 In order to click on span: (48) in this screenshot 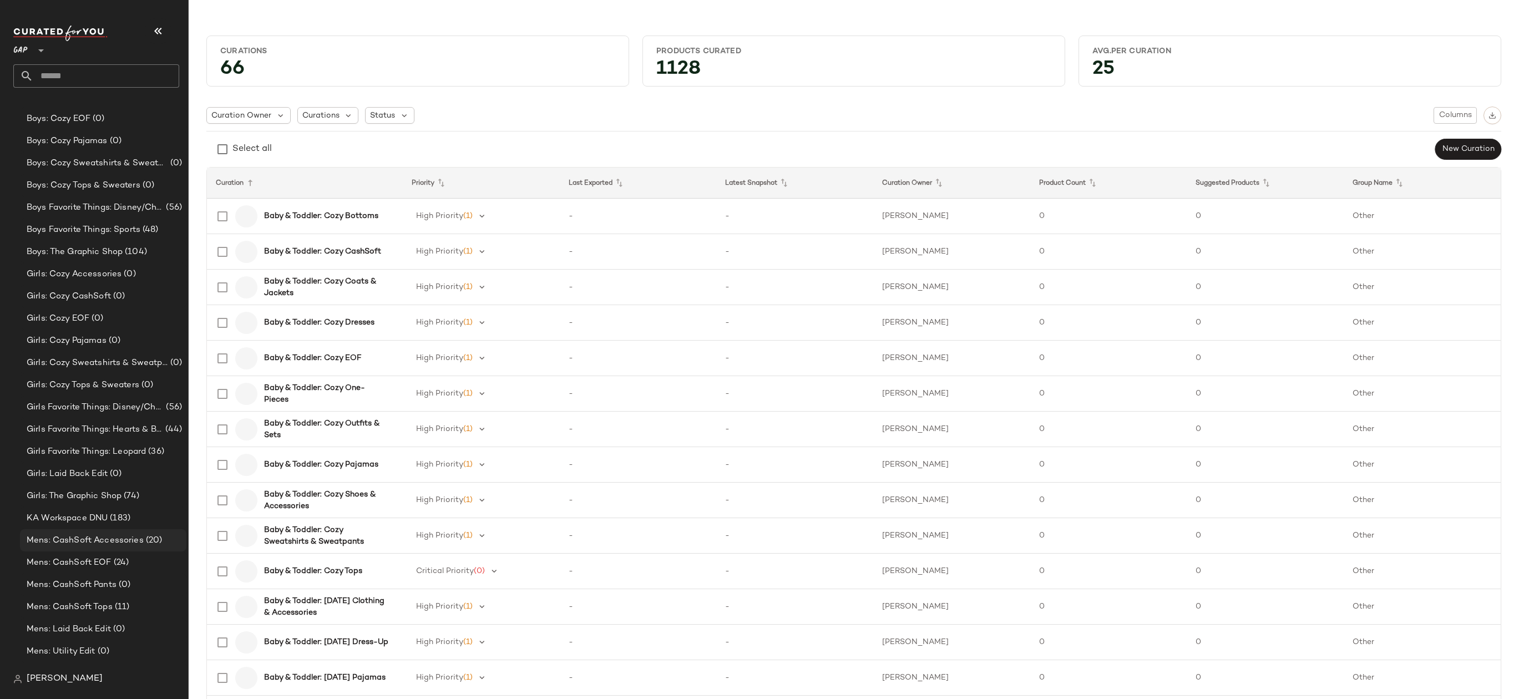, I will do `click(149, 230)`.